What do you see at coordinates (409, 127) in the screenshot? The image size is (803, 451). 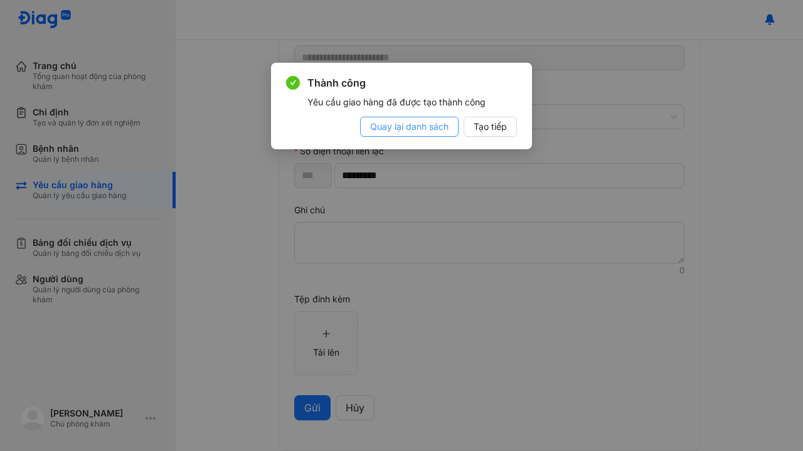 I see `button: Quay lại danh sách` at bounding box center [409, 127].